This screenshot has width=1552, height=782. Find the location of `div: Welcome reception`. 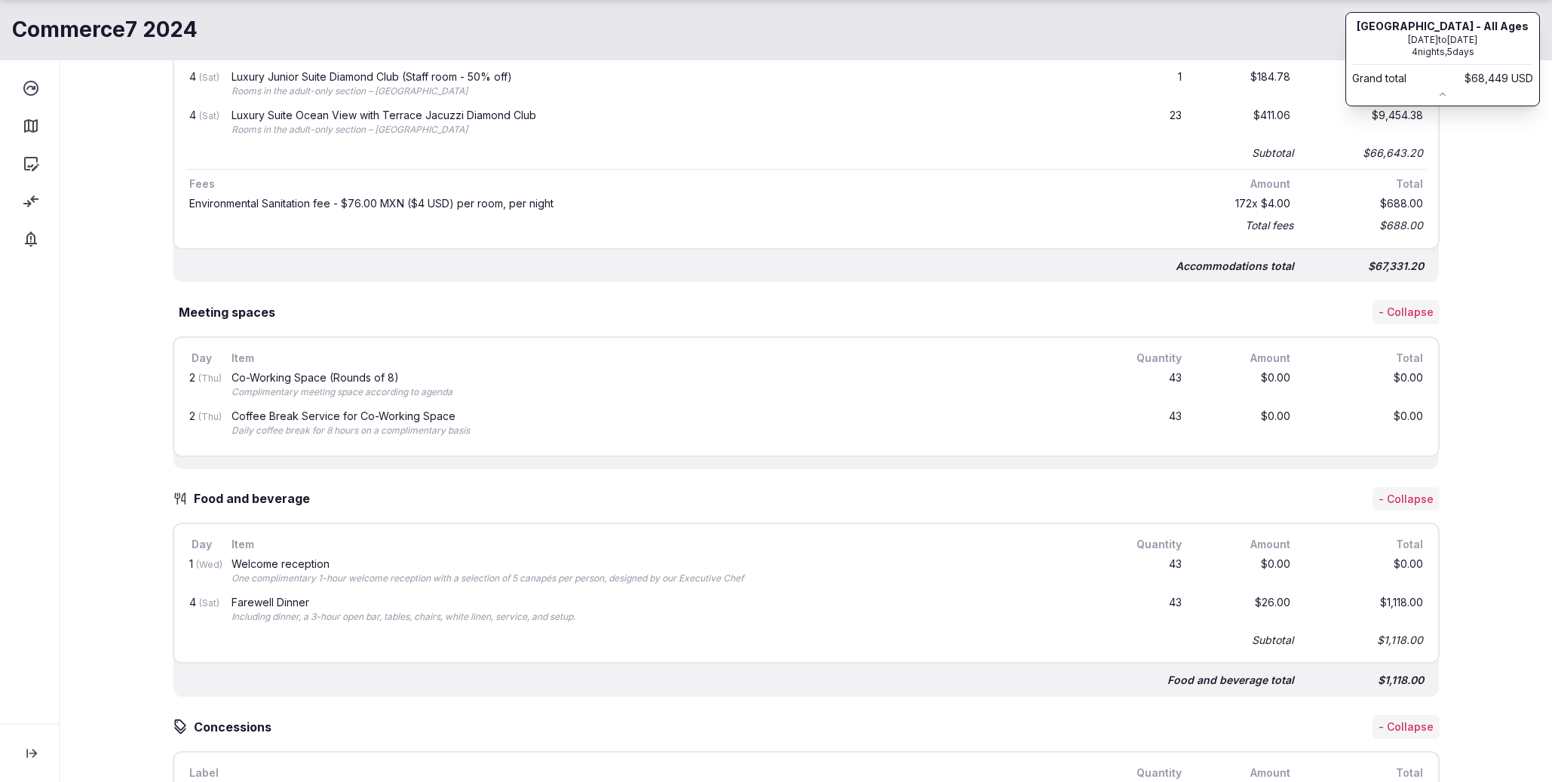

div: Welcome reception is located at coordinates (665, 564).